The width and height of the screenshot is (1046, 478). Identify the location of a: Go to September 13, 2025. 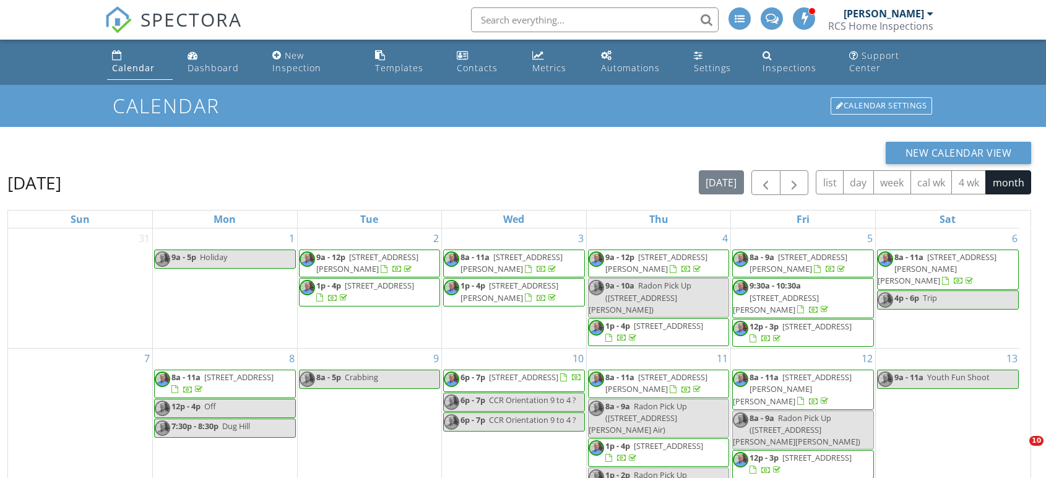
(1012, 358).